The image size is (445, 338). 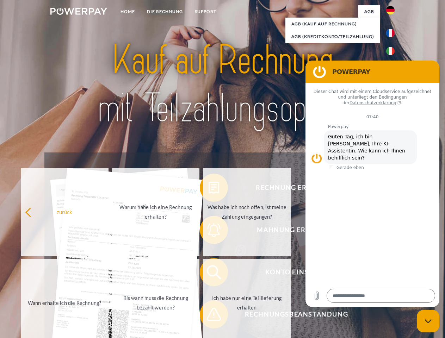 What do you see at coordinates (222, 84) in the screenshot?
I see `img: title-powerpay_de.svg` at bounding box center [222, 84].